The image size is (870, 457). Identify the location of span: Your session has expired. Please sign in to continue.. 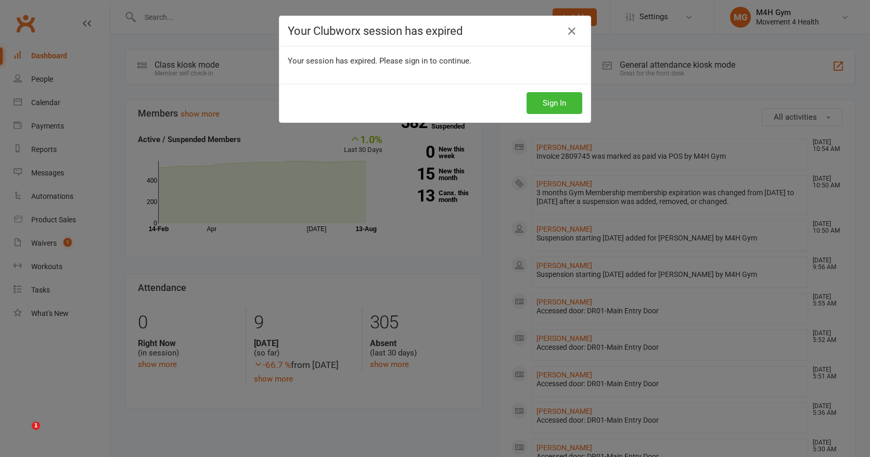
(379, 61).